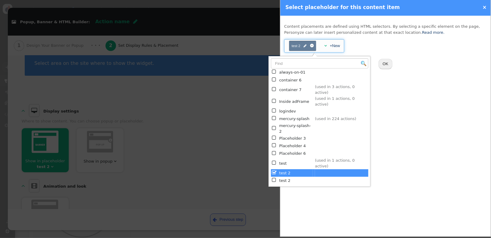 Image resolution: width=491 pixels, height=238 pixels. What do you see at coordinates (296, 146) in the screenshot?
I see `td: Placeholder 4` at bounding box center [296, 146].